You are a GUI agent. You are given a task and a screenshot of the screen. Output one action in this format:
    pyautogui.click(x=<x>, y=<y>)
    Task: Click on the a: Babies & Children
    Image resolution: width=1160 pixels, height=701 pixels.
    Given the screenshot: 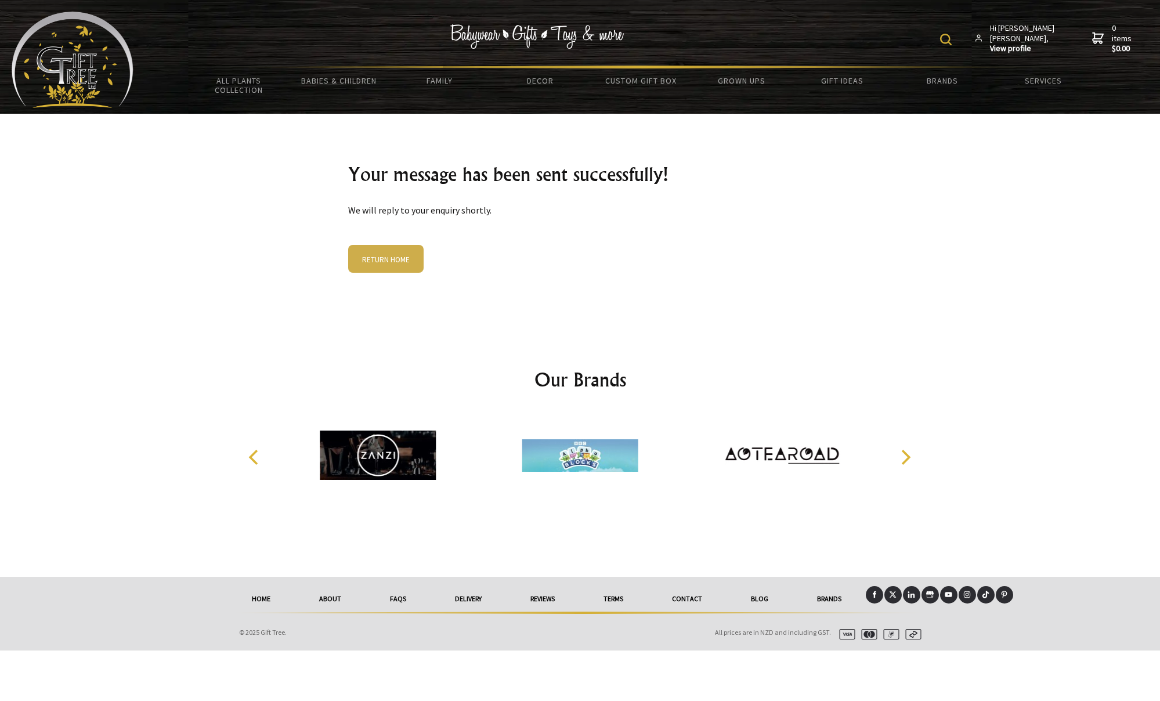 What is the action you would take?
    pyautogui.click(x=339, y=81)
    